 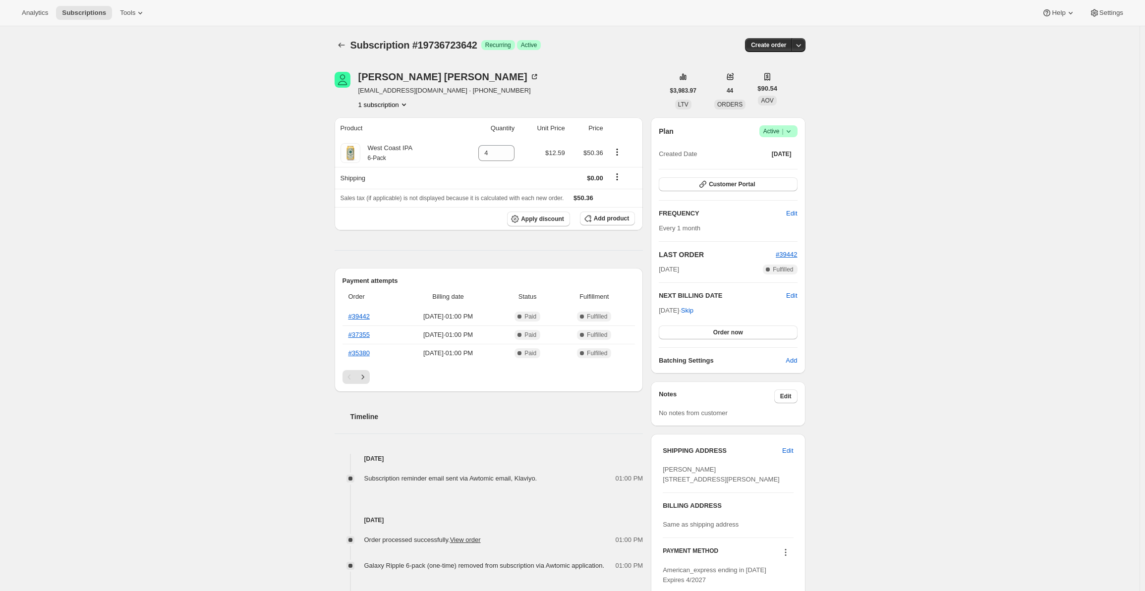 What do you see at coordinates (555, 153) in the screenshot?
I see `span: $12.59` at bounding box center [555, 153].